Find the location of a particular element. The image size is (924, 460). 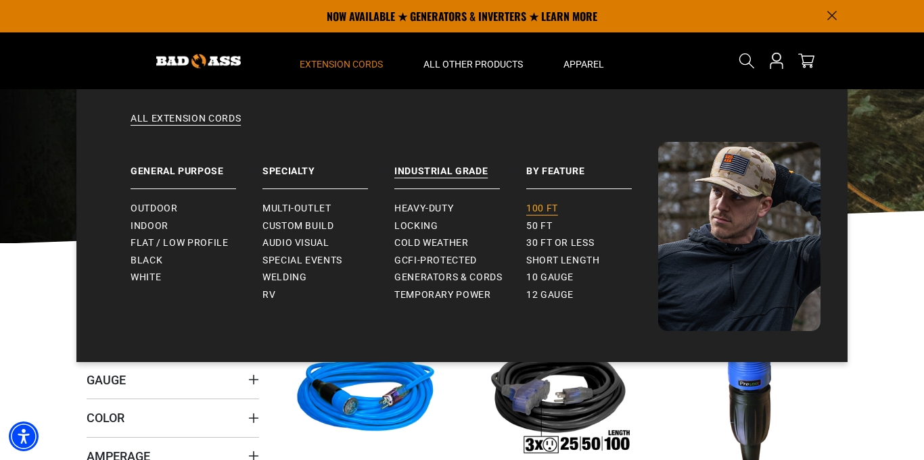

span: All Other Products is located at coordinates (473, 64).